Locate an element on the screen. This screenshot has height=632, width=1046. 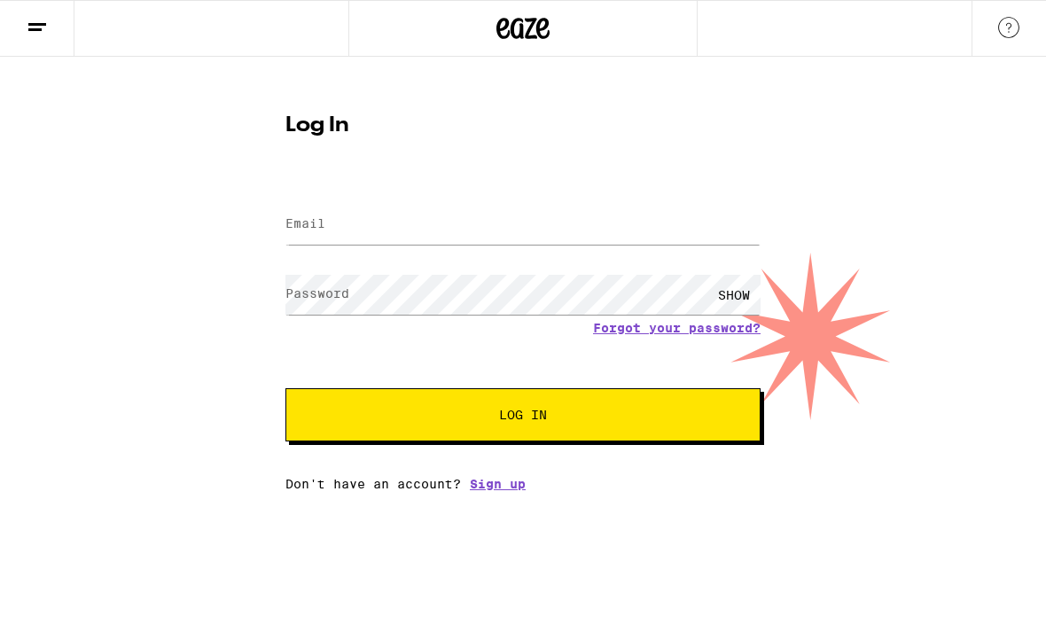
h1: Log In is located at coordinates (523, 126).